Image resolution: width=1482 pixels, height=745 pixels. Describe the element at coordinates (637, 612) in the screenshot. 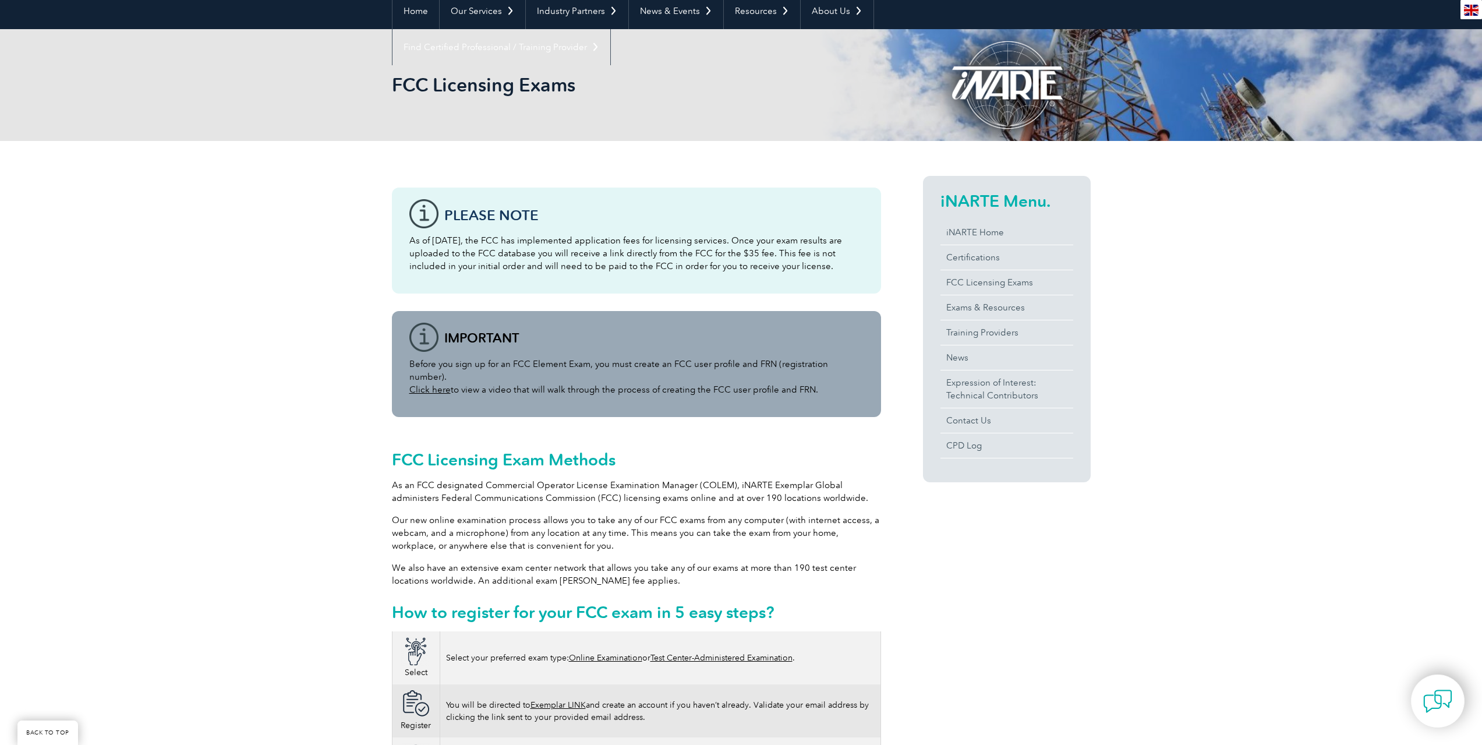

I see `h2: How to register for your FCC exam in 5 easy steps?` at that location.